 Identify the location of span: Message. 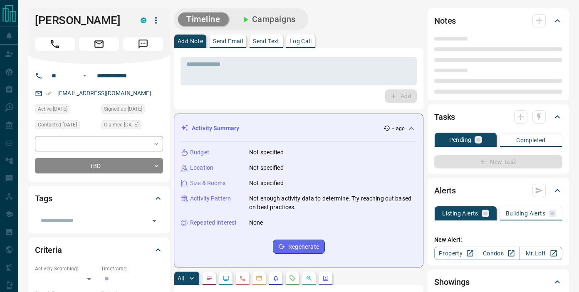
(143, 44).